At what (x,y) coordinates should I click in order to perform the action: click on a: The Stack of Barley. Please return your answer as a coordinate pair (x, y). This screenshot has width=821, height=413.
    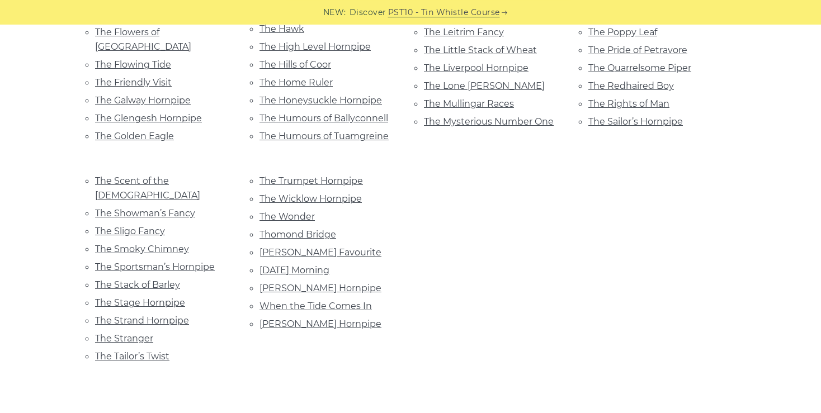
    Looking at the image, I should click on (137, 284).